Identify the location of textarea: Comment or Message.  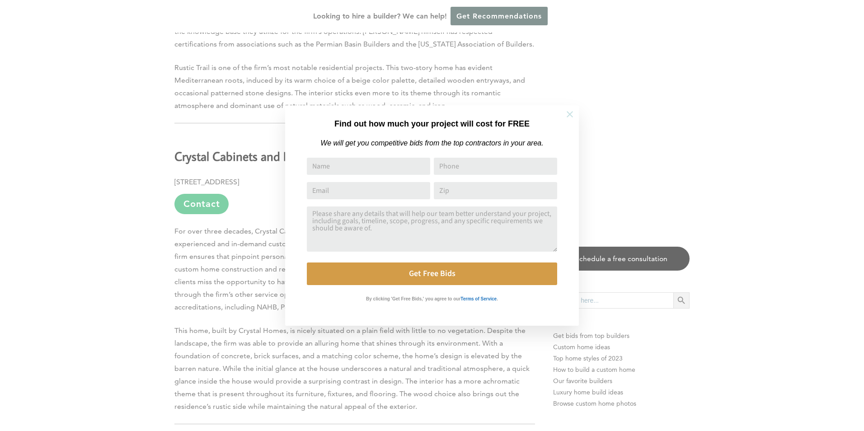
(432, 229).